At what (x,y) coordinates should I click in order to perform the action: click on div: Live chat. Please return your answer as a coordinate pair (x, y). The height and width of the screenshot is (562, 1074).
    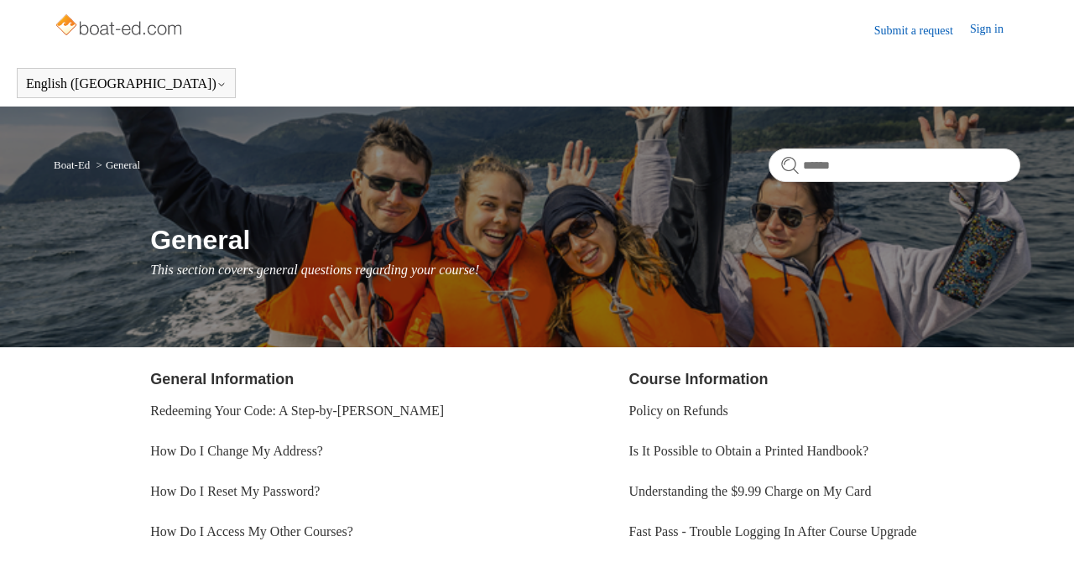
    Looking at the image, I should click on (1039, 528).